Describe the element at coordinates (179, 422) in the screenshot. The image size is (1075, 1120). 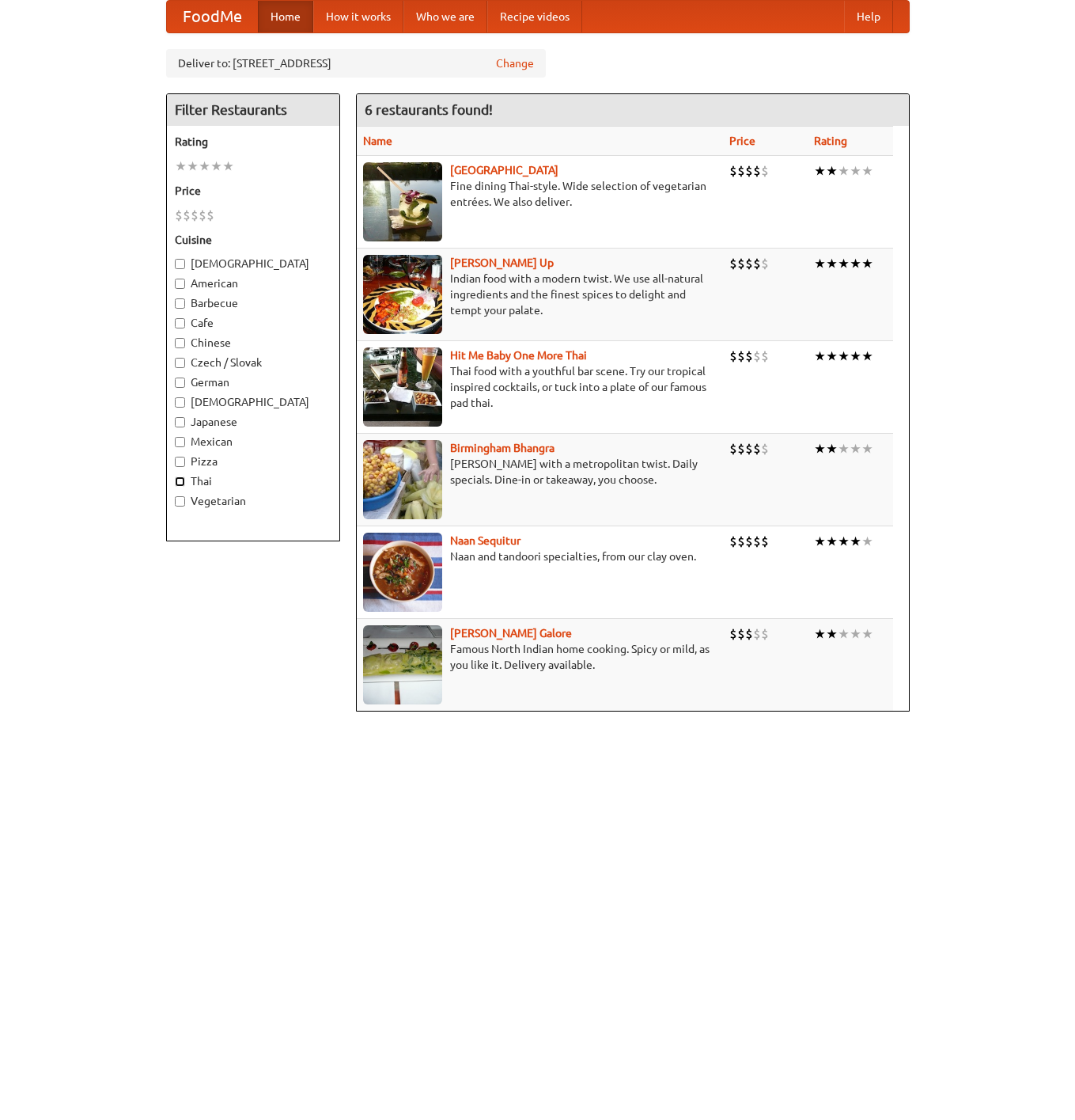
I see `input: Japanese` at that location.